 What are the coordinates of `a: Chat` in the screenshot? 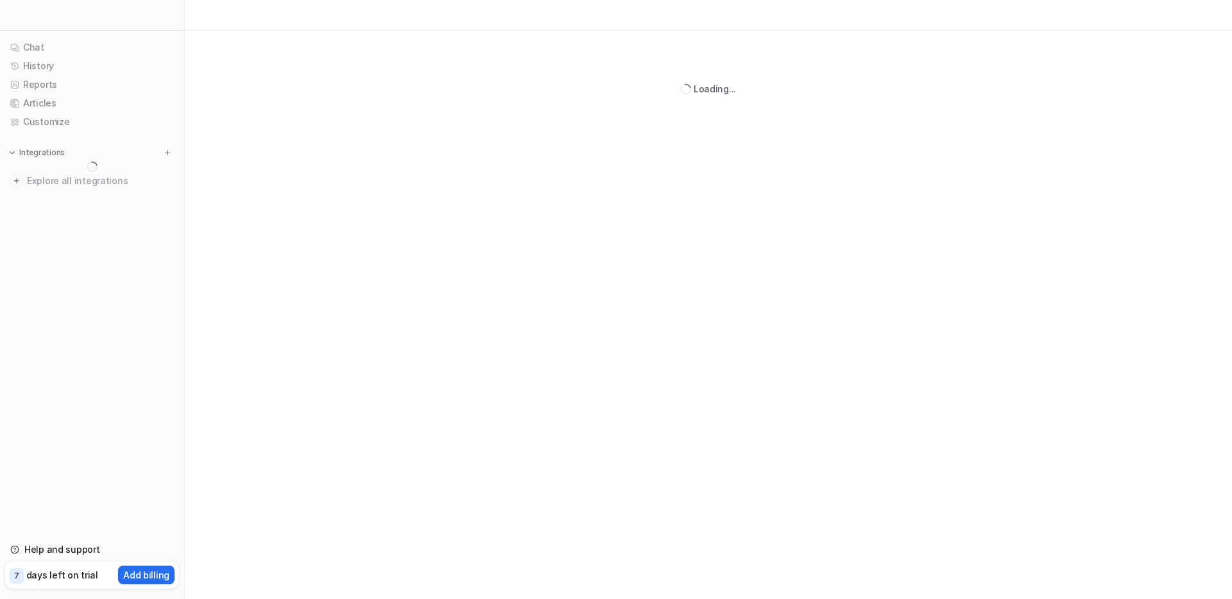 It's located at (92, 47).